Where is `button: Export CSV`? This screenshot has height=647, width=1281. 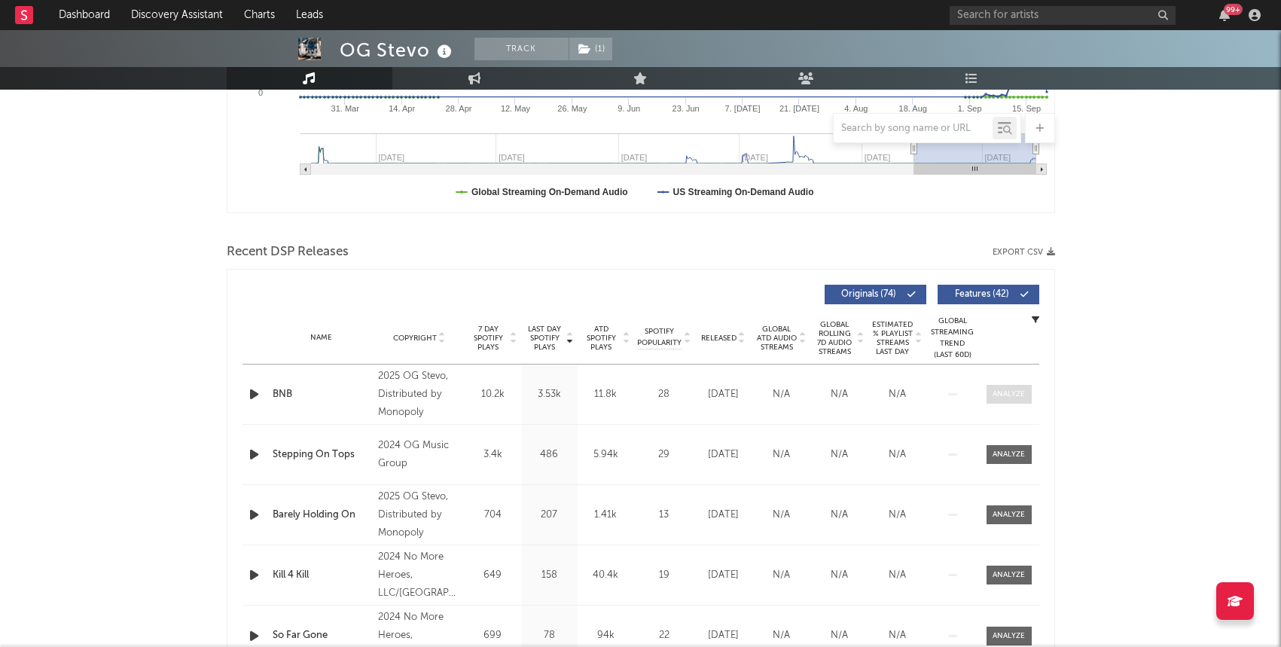
button: Export CSV is located at coordinates (1023, 252).